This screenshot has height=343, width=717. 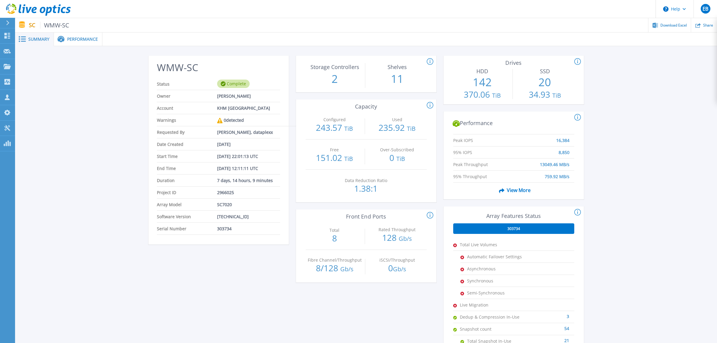 What do you see at coordinates (557, 173) in the screenshot?
I see `span: 759.92 MB/s` at bounding box center [557, 173].